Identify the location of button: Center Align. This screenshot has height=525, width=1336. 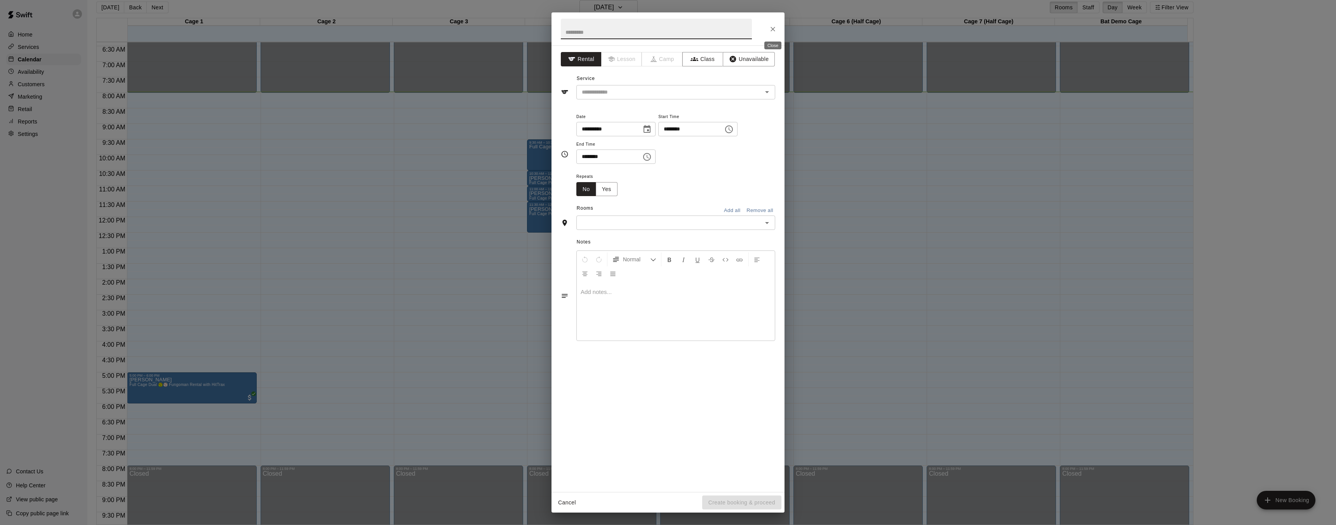
(585, 273).